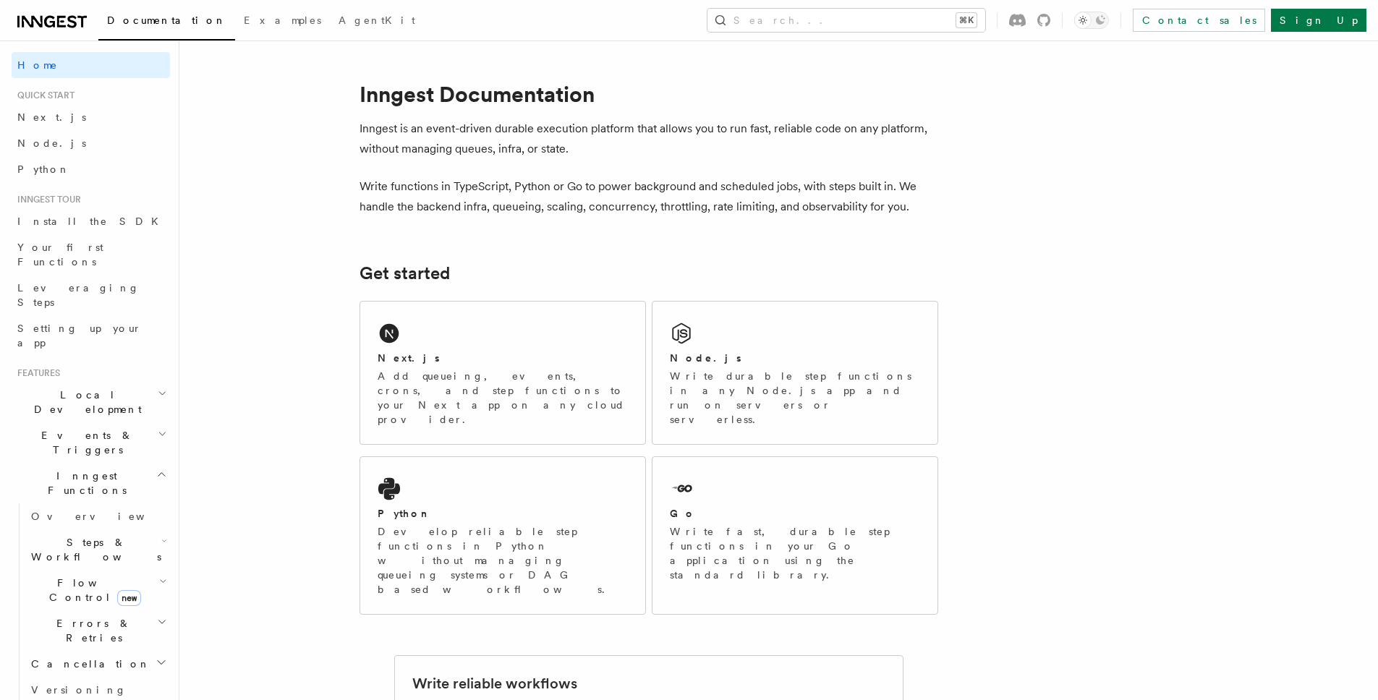  What do you see at coordinates (88, 664) in the screenshot?
I see `span: Cancellation` at bounding box center [88, 664].